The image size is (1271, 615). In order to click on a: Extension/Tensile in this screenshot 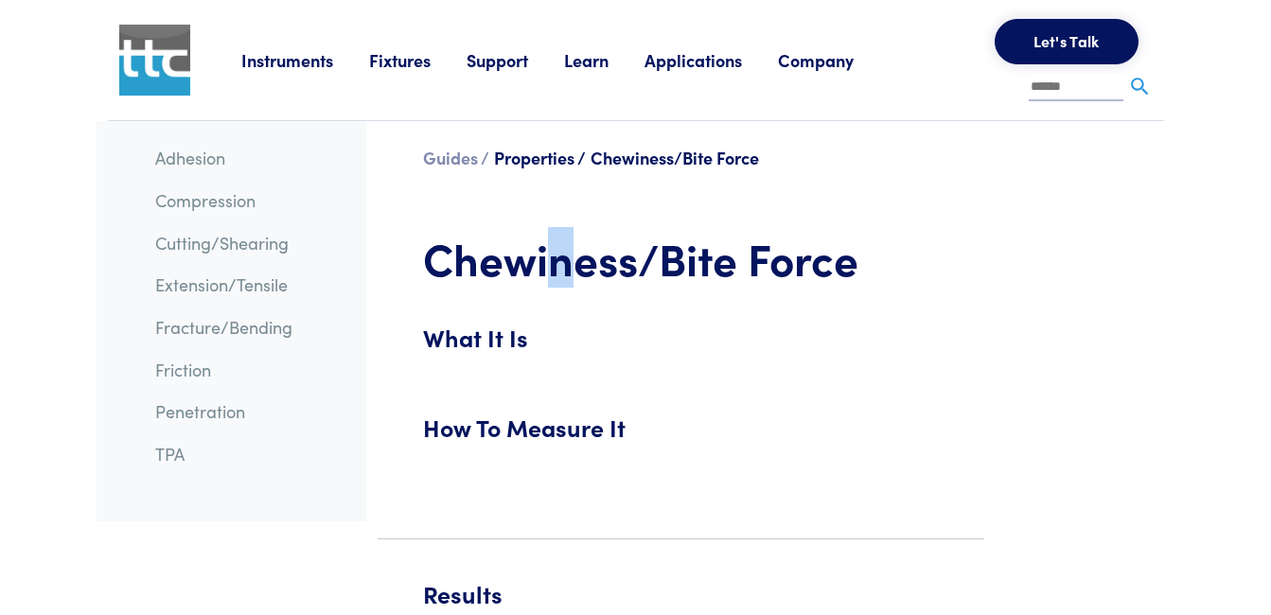, I will do `click(221, 284)`.